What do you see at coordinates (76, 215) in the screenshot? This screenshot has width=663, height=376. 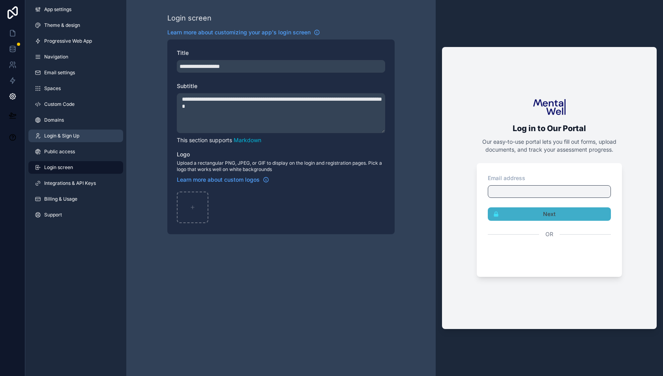 I see `a: Support` at bounding box center [76, 215].